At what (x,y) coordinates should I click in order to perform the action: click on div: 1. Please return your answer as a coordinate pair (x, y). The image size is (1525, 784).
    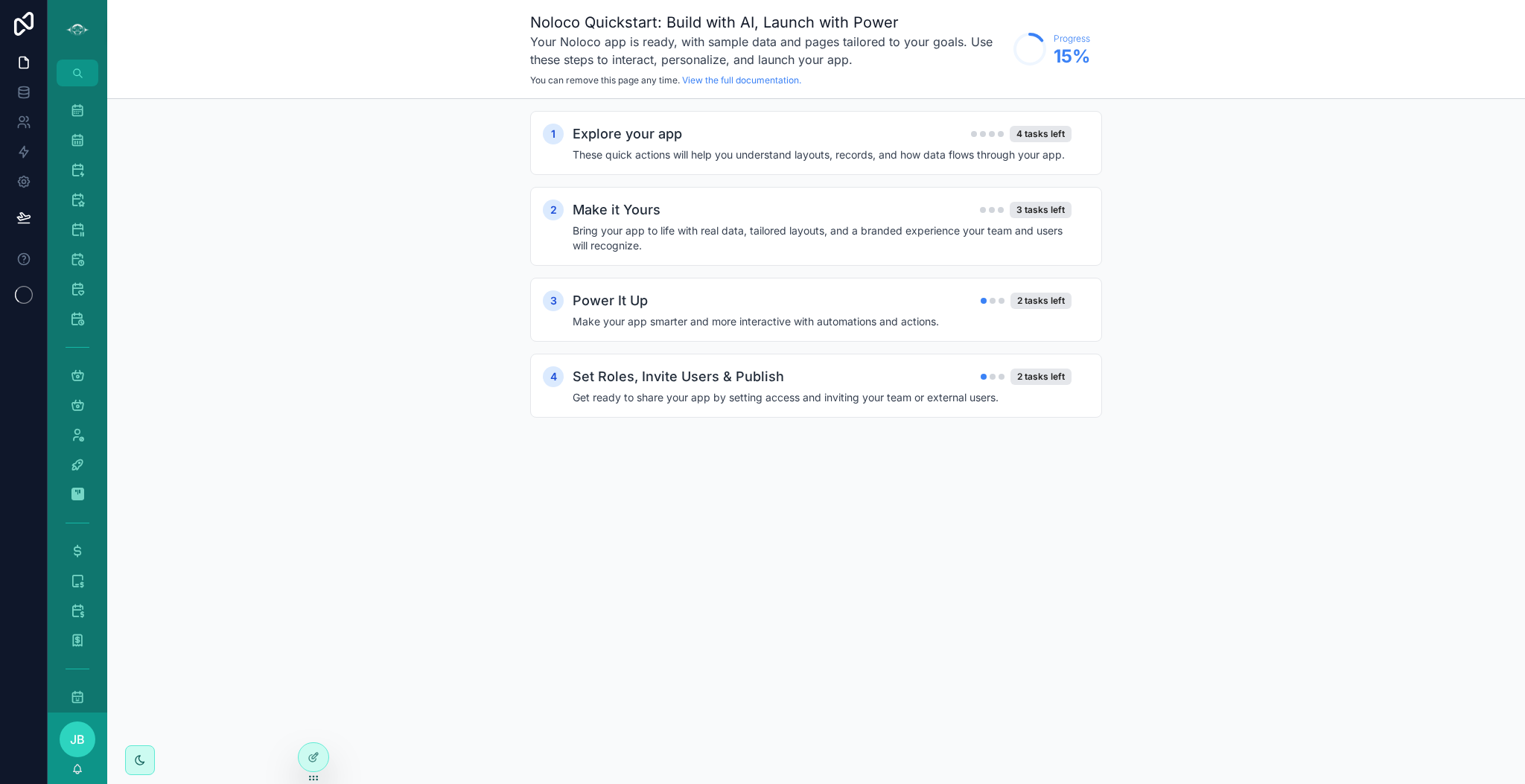
    Looking at the image, I should click on (553, 134).